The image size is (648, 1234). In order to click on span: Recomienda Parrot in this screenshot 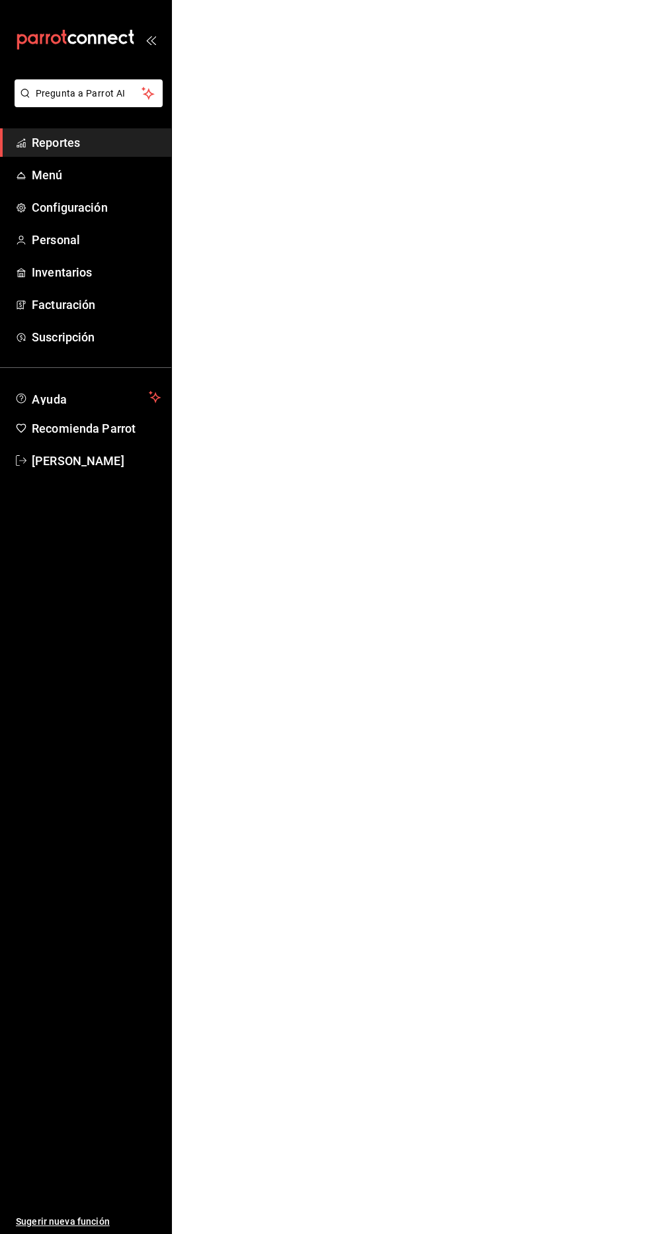, I will do `click(96, 428)`.